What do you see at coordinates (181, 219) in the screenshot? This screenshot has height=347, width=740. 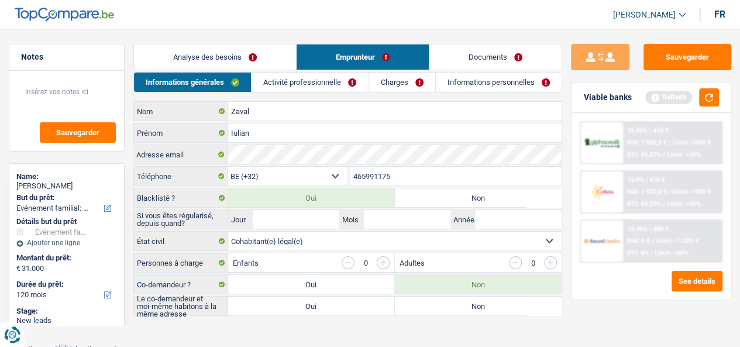 I see `label: Si vous êtes régularisé, depuis quand?` at bounding box center [181, 219].